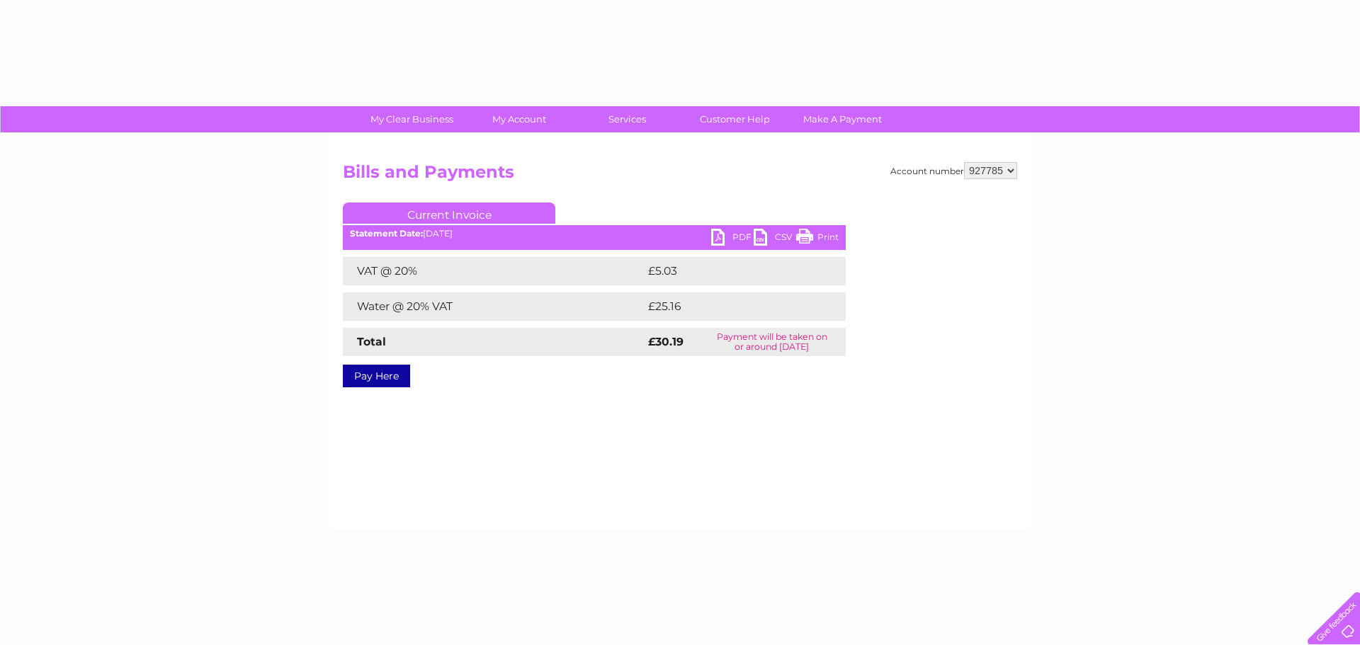 The height and width of the screenshot is (645, 1360). What do you see at coordinates (680, 176) in the screenshot?
I see `h2: Bills and Payments` at bounding box center [680, 176].